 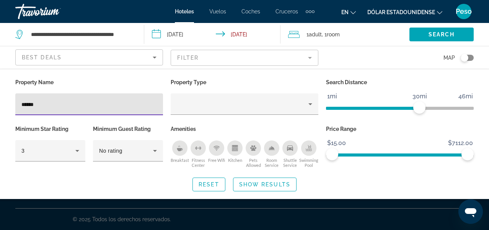 I want to click on button: Travelers: 1 adult, 0 children, so click(x=344, y=34).